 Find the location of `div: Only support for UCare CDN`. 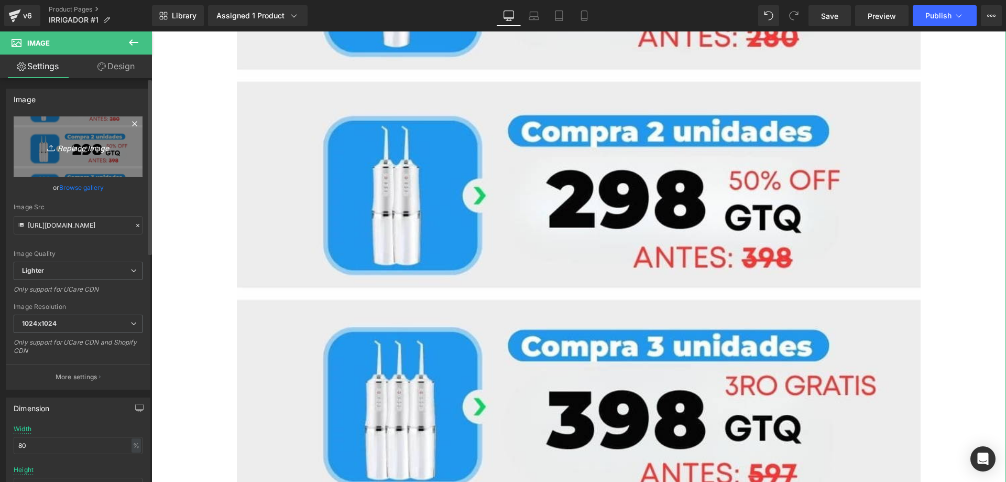

div: Only support for UCare CDN is located at coordinates (78, 292).